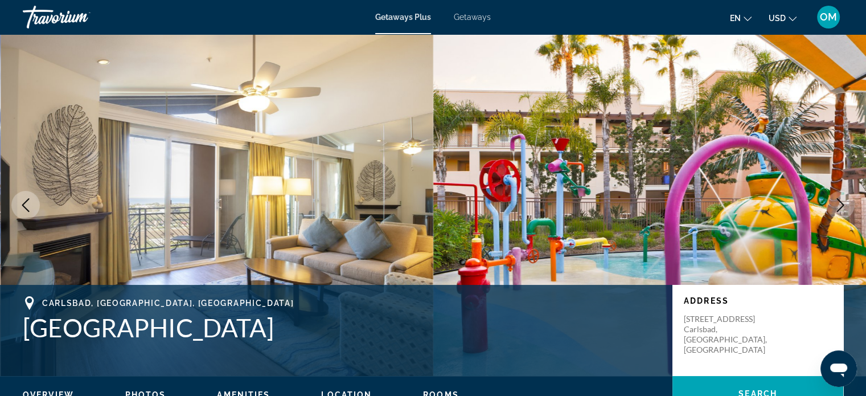  Describe the element at coordinates (758, 301) in the screenshot. I see `p: Address` at that location.